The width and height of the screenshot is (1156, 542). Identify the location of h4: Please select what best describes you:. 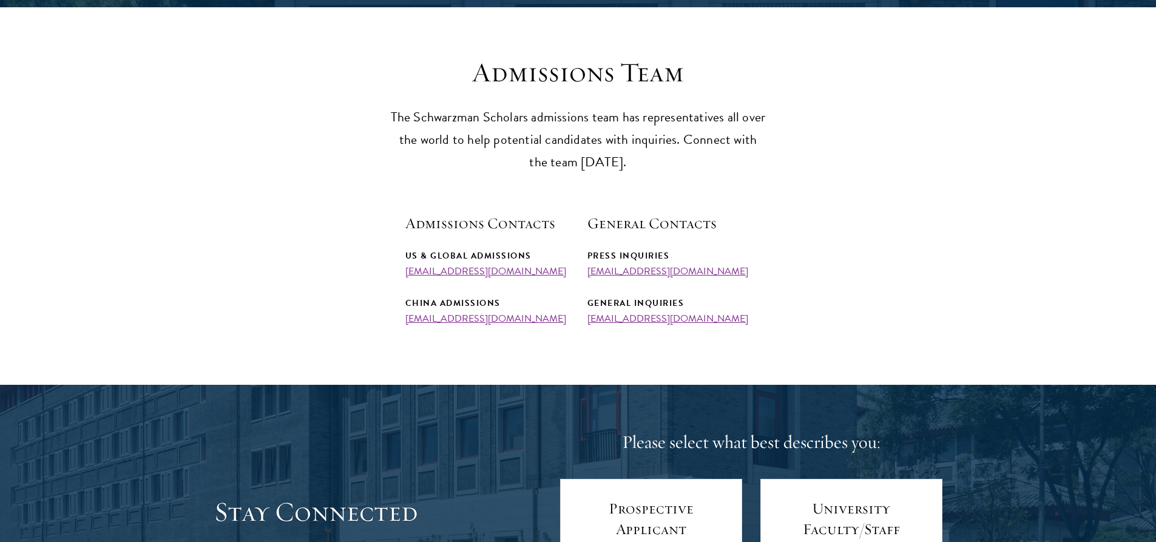
(751, 442).